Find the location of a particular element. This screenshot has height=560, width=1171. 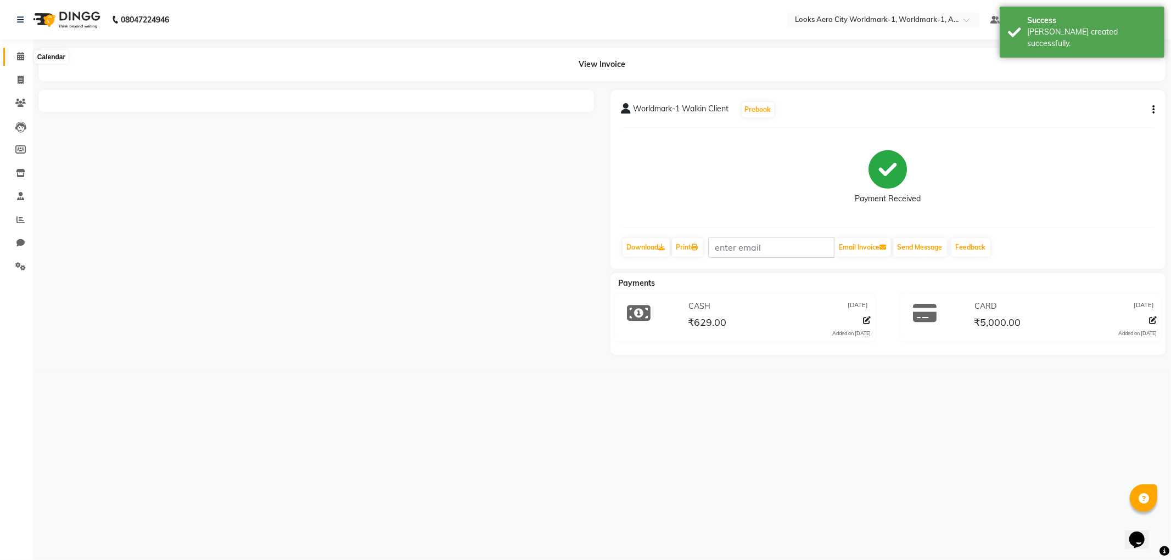

div: Payment Received is located at coordinates (888, 199).